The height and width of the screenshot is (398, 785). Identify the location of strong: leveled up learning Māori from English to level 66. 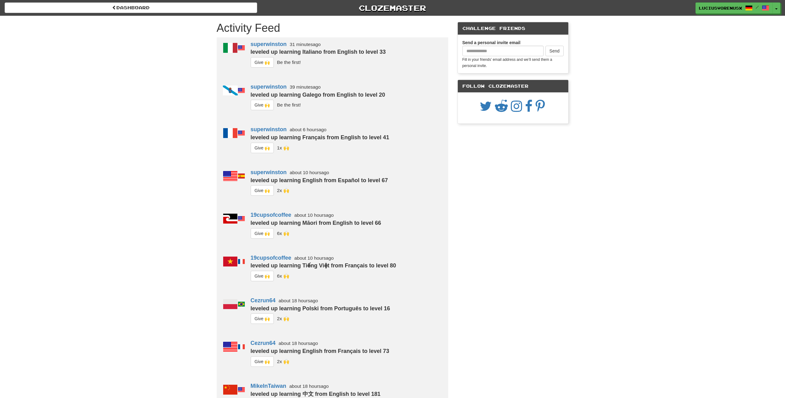
(316, 223).